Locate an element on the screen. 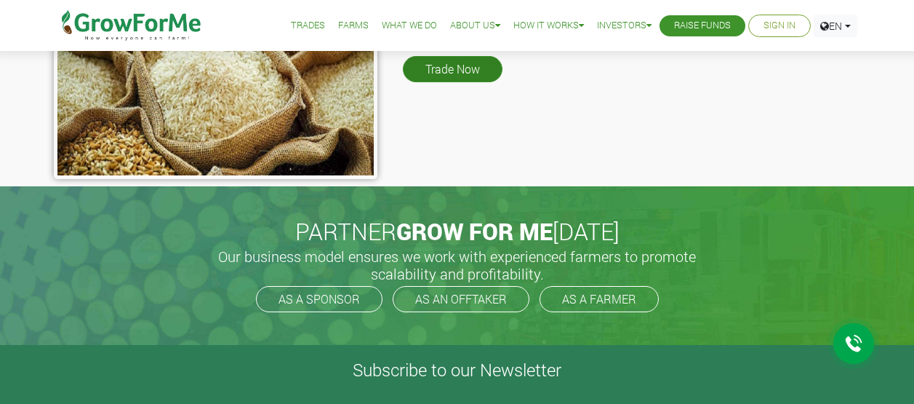  a: Trades is located at coordinates (308, 25).